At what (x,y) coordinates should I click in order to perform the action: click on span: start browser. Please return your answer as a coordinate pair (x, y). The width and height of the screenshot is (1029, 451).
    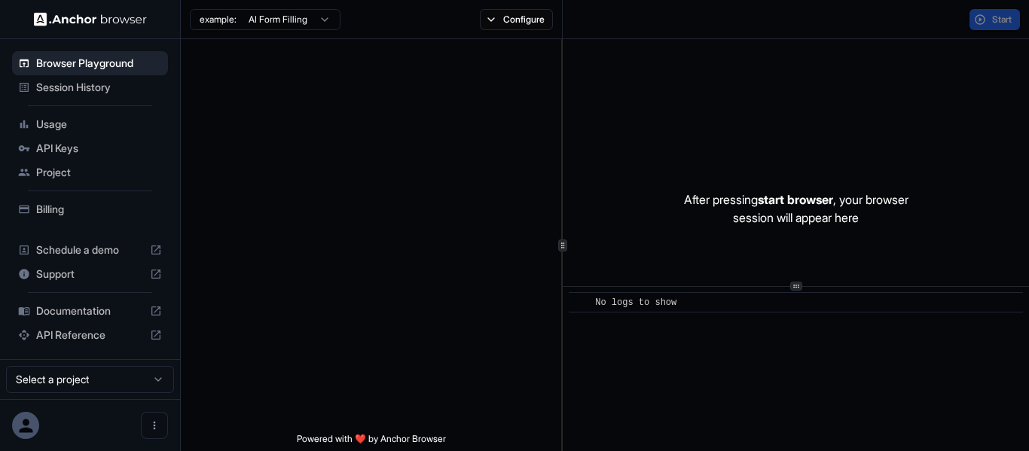
    Looking at the image, I should click on (795, 200).